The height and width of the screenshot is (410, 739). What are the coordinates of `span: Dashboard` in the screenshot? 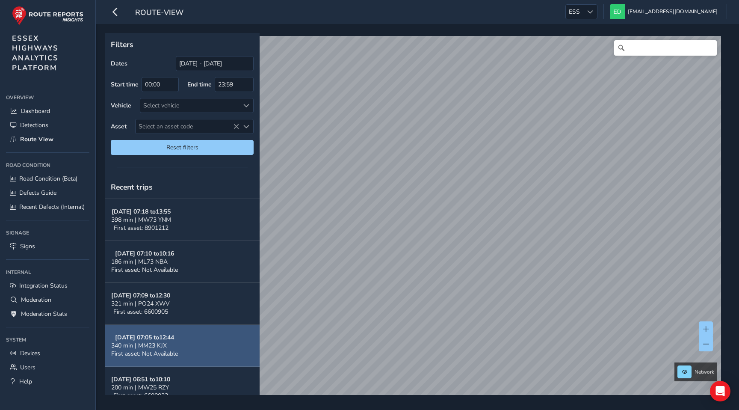 It's located at (36, 111).